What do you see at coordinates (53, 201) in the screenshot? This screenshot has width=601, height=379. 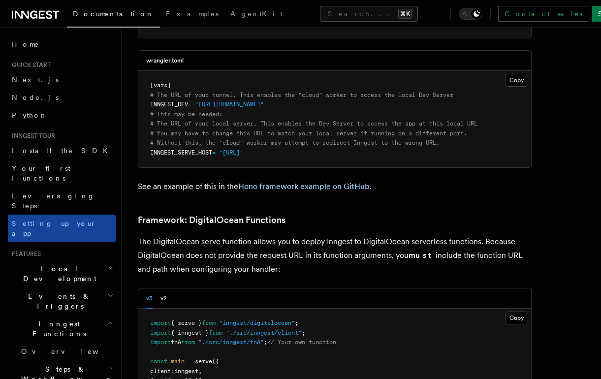 I see `span: Leveraging Steps` at bounding box center [53, 201].